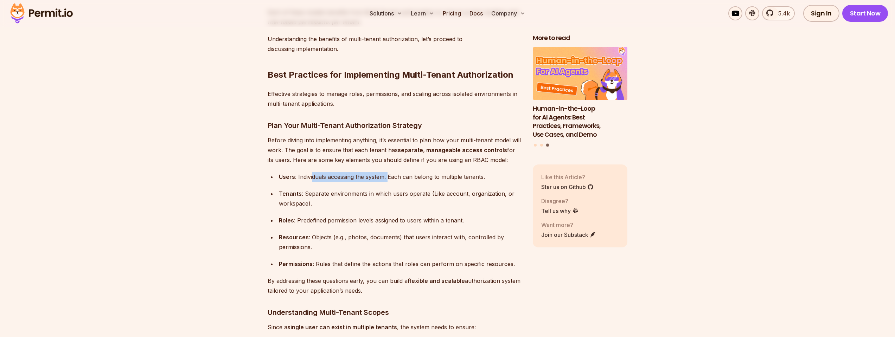  Describe the element at coordinates (580, 97) in the screenshot. I see `div: Posts` at that location.